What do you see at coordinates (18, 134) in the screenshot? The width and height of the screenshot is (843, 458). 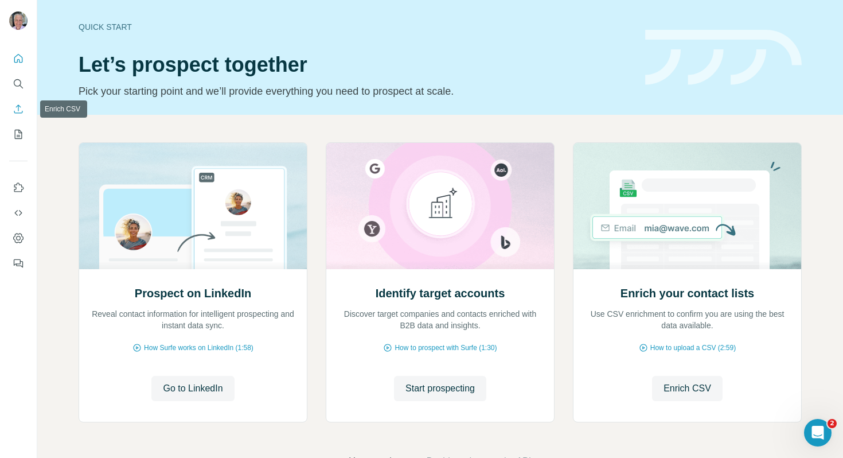 I see `button: My lists` at bounding box center [18, 134].